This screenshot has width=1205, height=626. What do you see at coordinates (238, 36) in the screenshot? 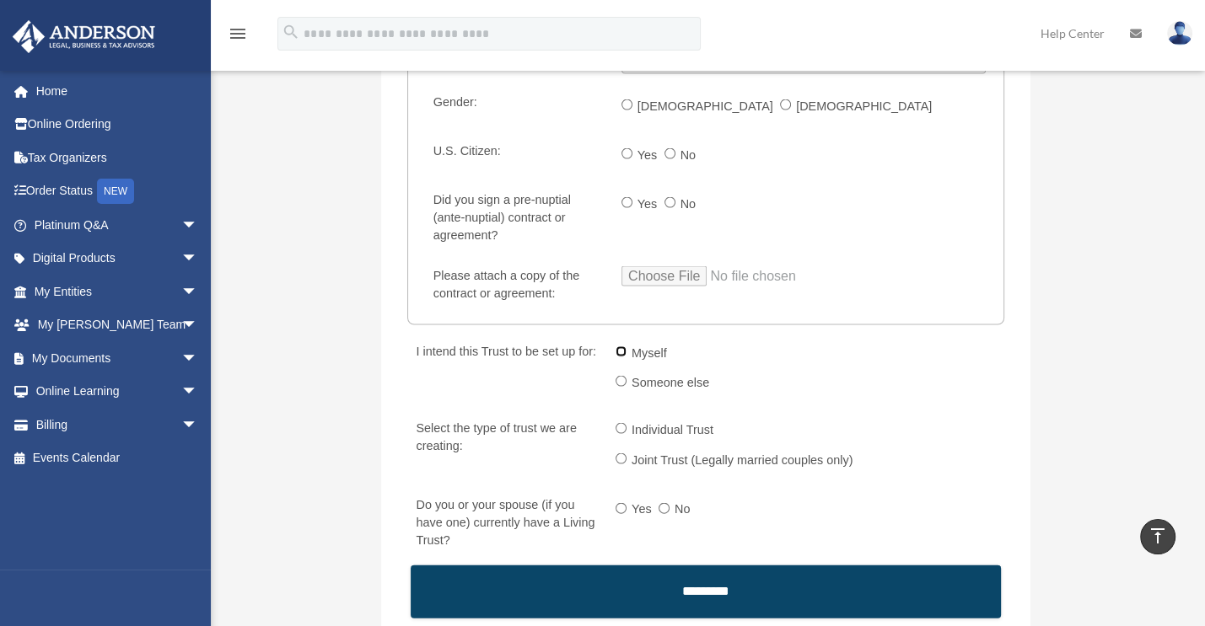
I see `a: menu` at bounding box center [238, 36].